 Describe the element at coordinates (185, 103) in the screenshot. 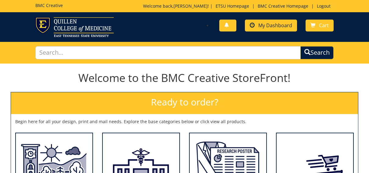

I see `h2: Ready to order?` at that location.